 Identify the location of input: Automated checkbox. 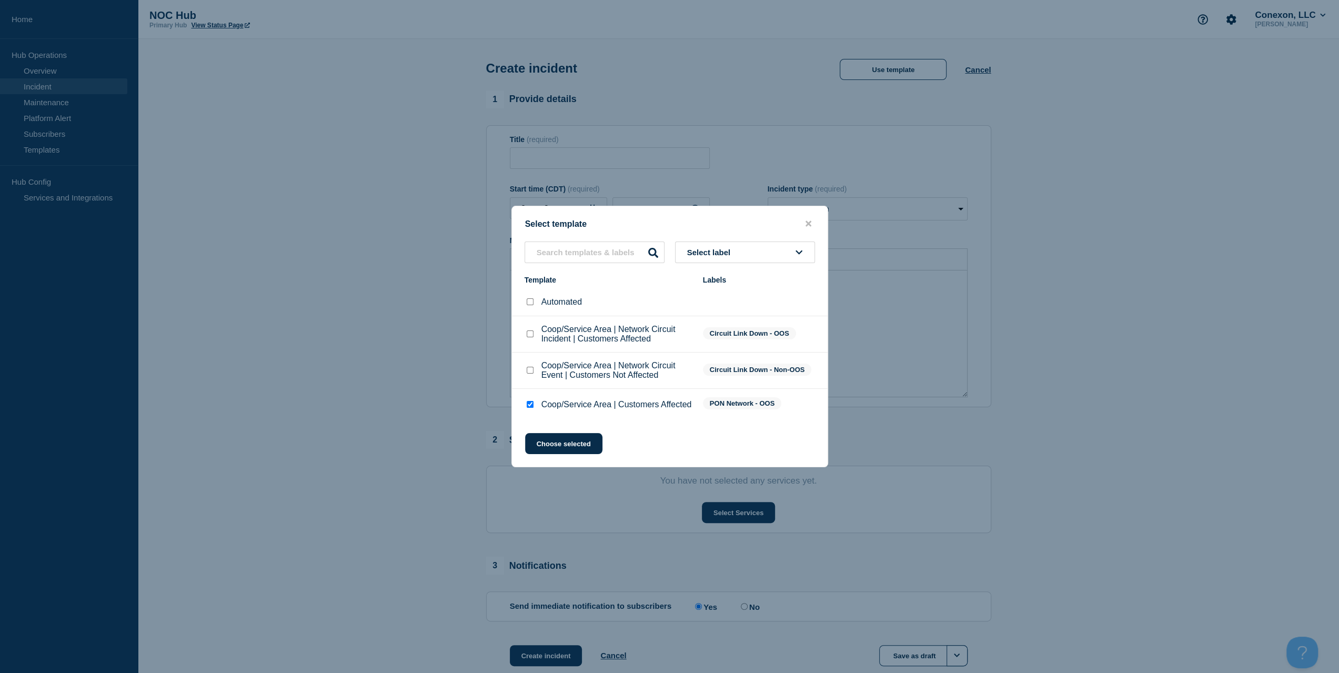
(530, 302).